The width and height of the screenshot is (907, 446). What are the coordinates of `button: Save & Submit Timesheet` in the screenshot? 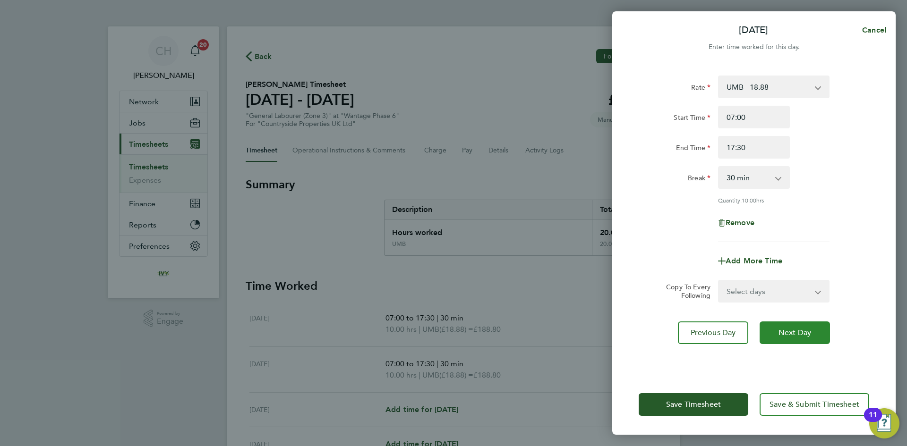 It's located at (815, 405).